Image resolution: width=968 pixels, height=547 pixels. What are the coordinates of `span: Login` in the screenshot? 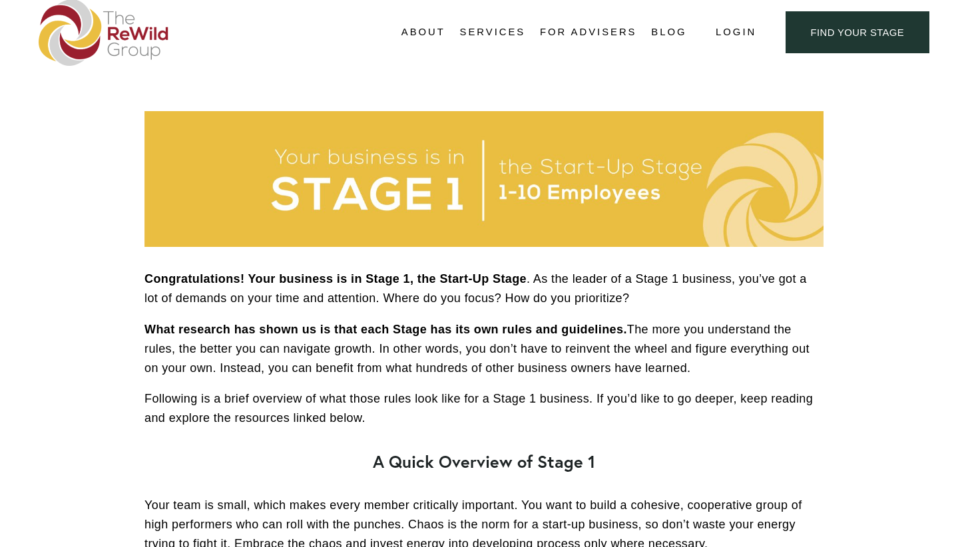 It's located at (736, 32).